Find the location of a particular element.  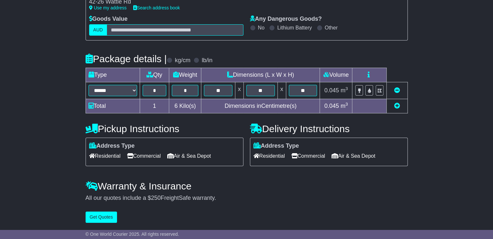

label: Lithium Battery is located at coordinates (294, 28).